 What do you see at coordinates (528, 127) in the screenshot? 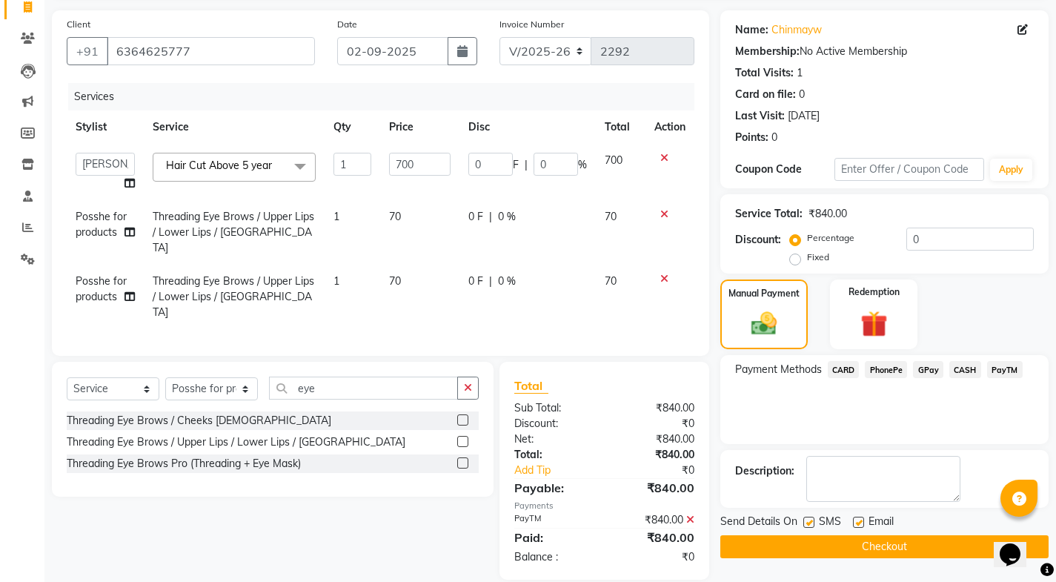
I see `th: Disc` at bounding box center [528, 127].